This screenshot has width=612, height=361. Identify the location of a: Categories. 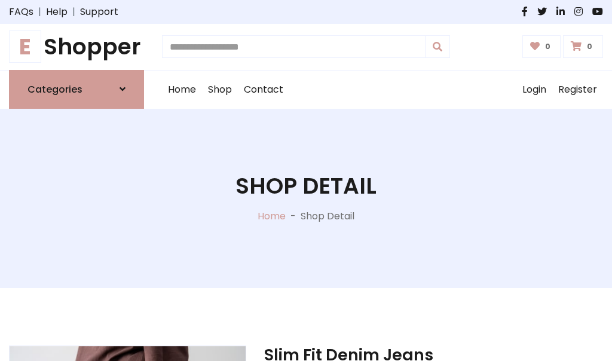
(76, 89).